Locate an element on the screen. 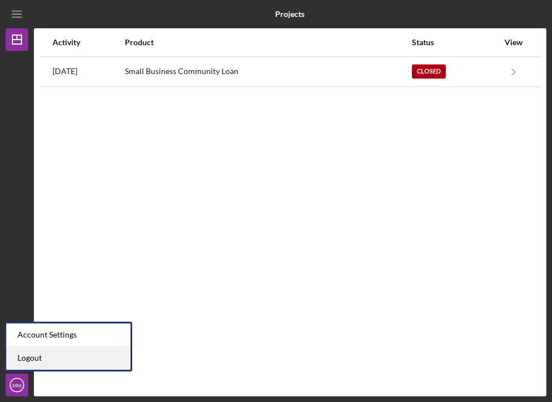 This screenshot has width=552, height=402. div: Small Business Community Loan is located at coordinates (268, 72).